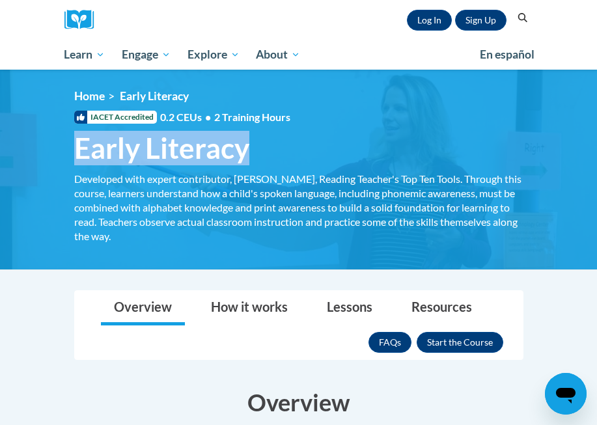 The height and width of the screenshot is (425, 597). What do you see at coordinates (278, 55) in the screenshot?
I see `a: About` at bounding box center [278, 55].